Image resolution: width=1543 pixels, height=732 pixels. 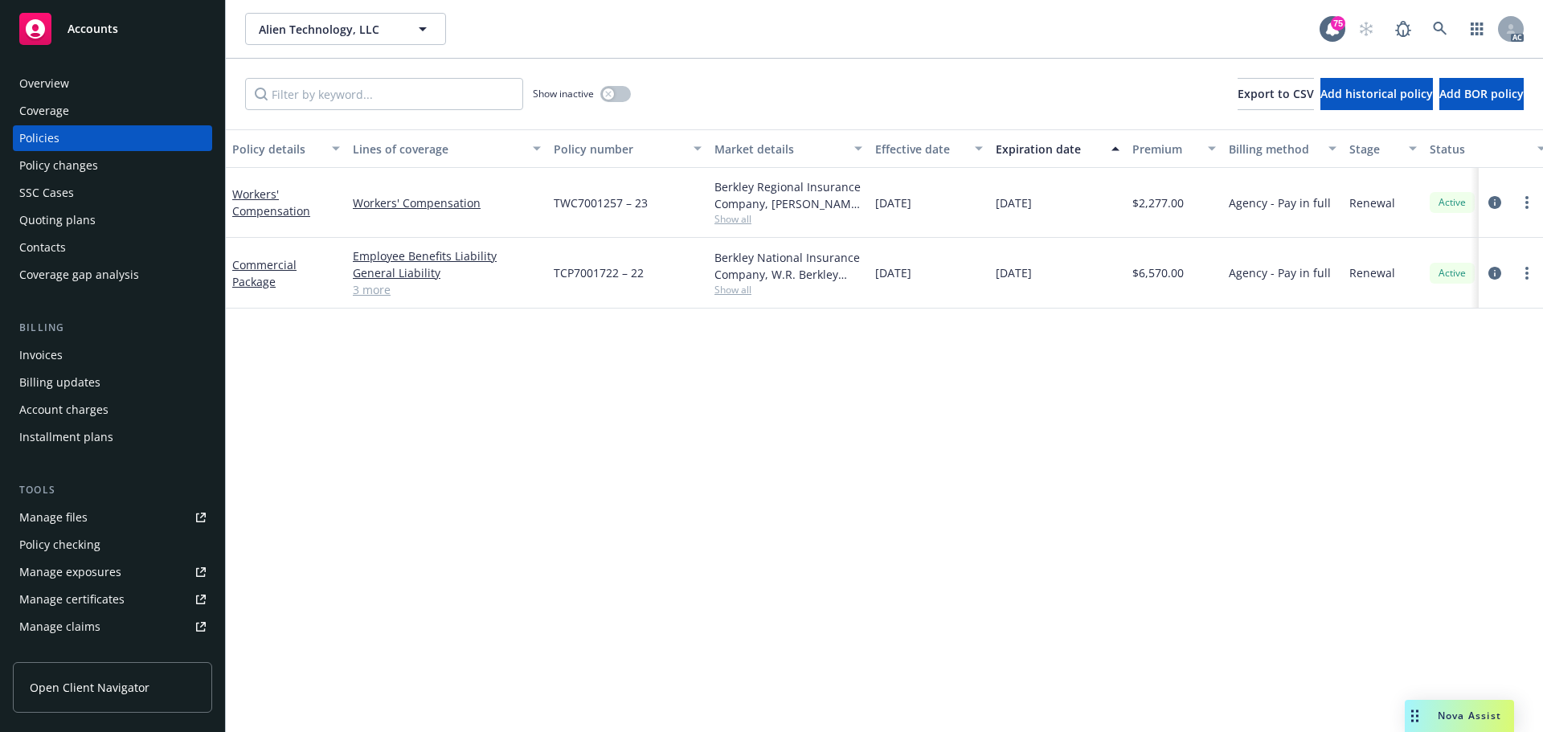 I want to click on a: Quoting plans, so click(x=112, y=220).